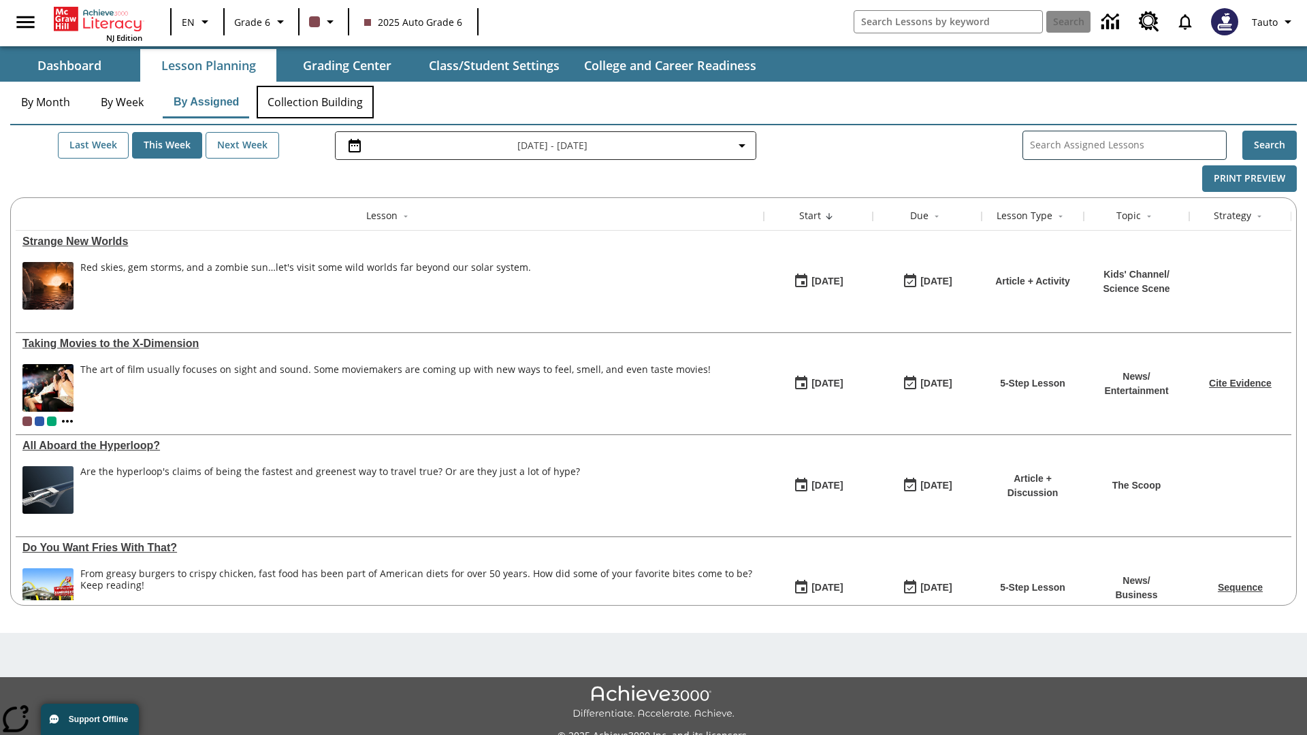 Image resolution: width=1307 pixels, height=735 pixels. What do you see at coordinates (98, 719) in the screenshot?
I see `span: Support Offline` at bounding box center [98, 719].